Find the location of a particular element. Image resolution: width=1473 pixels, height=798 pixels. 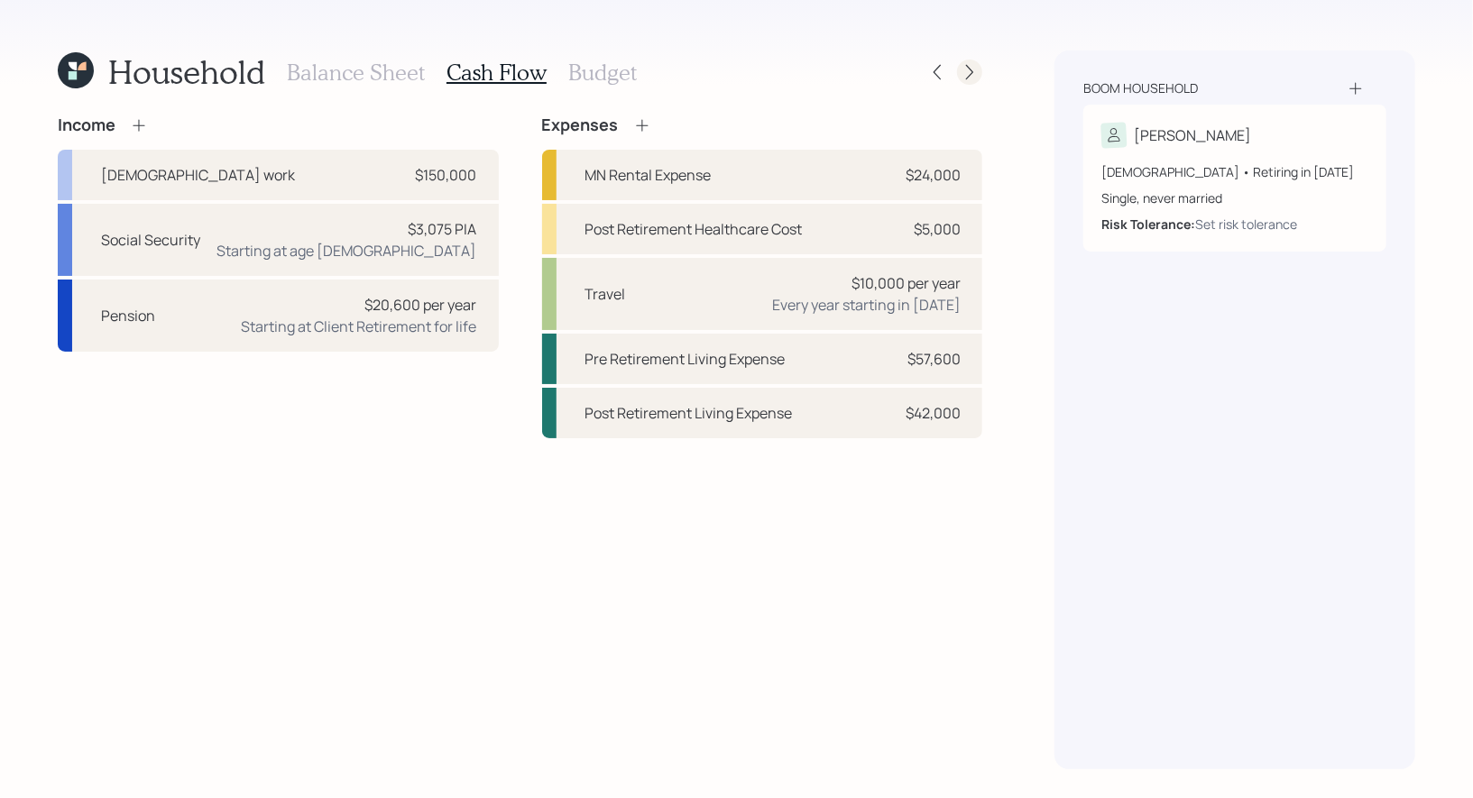

div: $3,075 PIA is located at coordinates (443, 229).